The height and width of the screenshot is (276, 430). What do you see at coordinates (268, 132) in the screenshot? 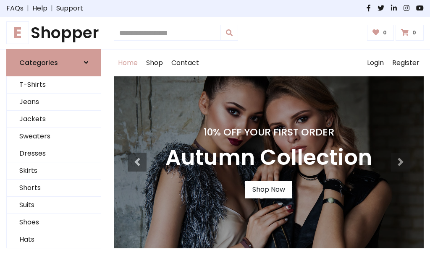
I see `h4: 10% Off Your First Order` at bounding box center [268, 132].